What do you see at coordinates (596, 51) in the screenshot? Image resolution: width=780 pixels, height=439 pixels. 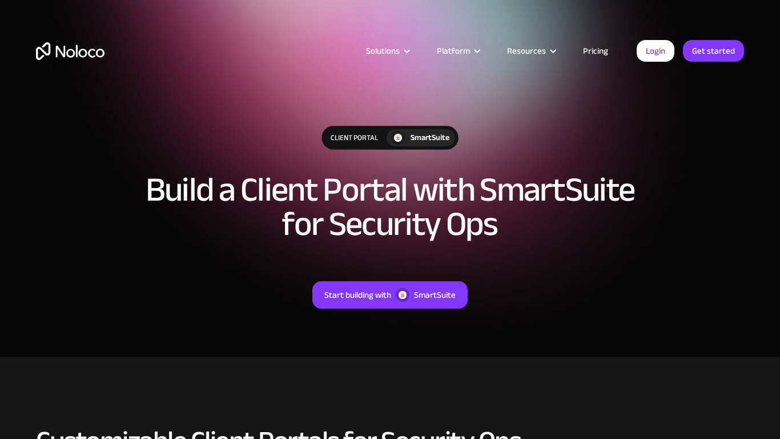 I see `a: Pricing` at bounding box center [596, 51].